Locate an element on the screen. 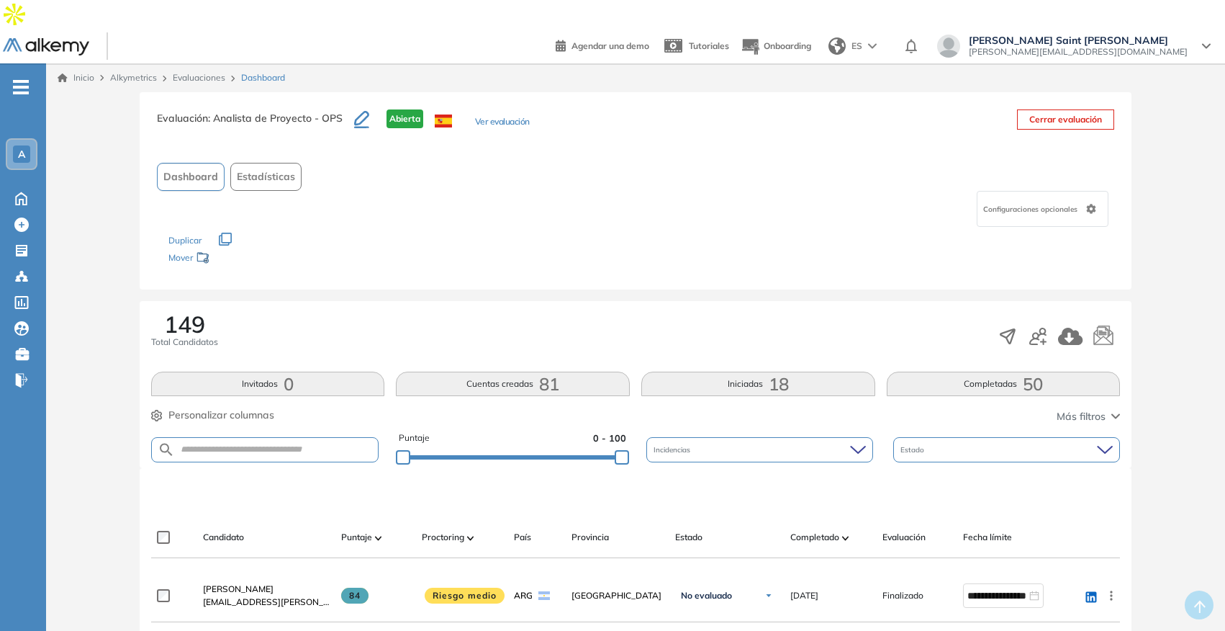  span: Abierta is located at coordinates (405, 119).